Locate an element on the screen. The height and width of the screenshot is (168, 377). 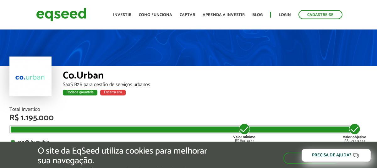
div: Co.Urban is located at coordinates (215, 76).